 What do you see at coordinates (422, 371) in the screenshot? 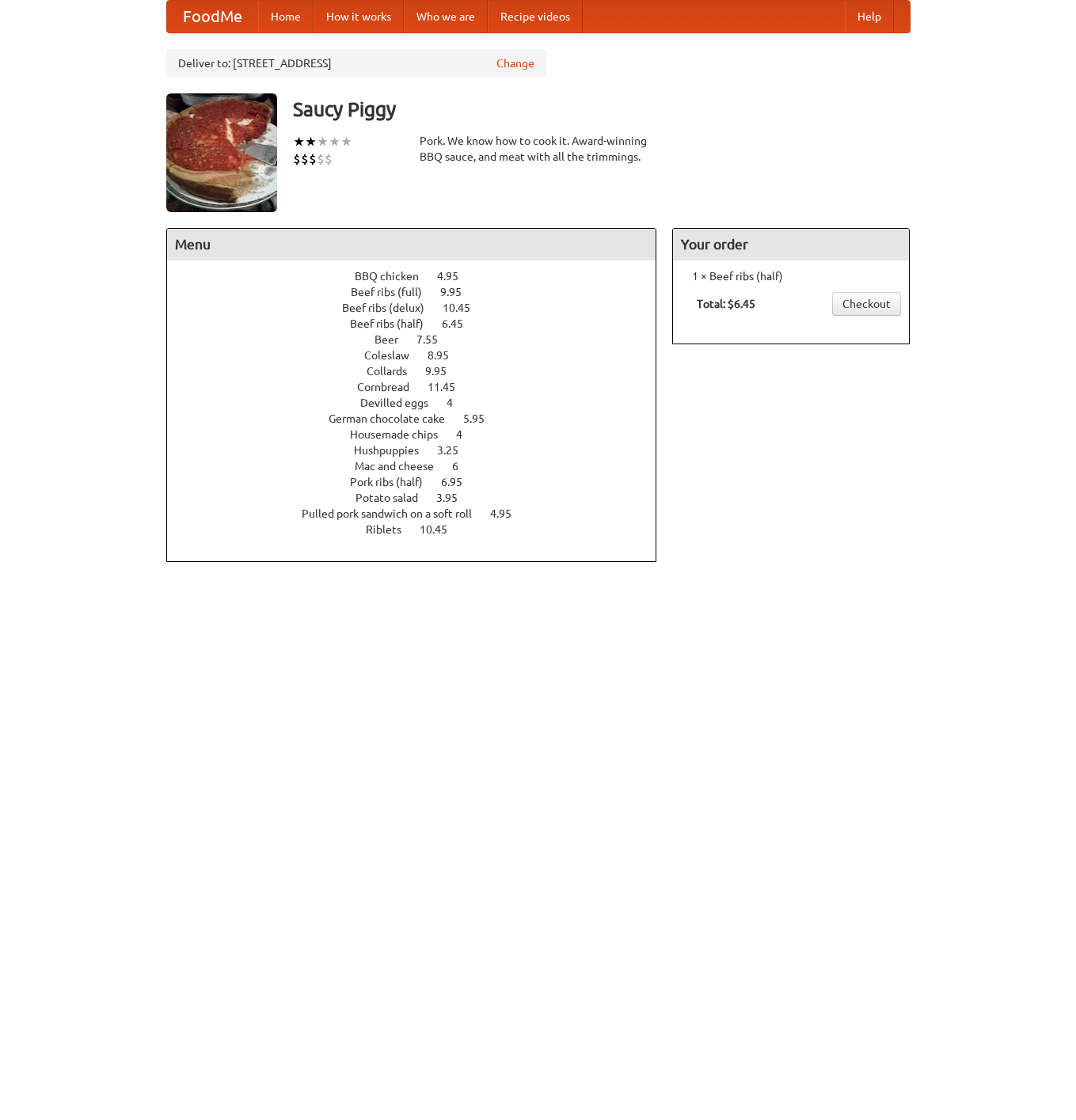
I see `a: Collards 9.95` at bounding box center [422, 371].